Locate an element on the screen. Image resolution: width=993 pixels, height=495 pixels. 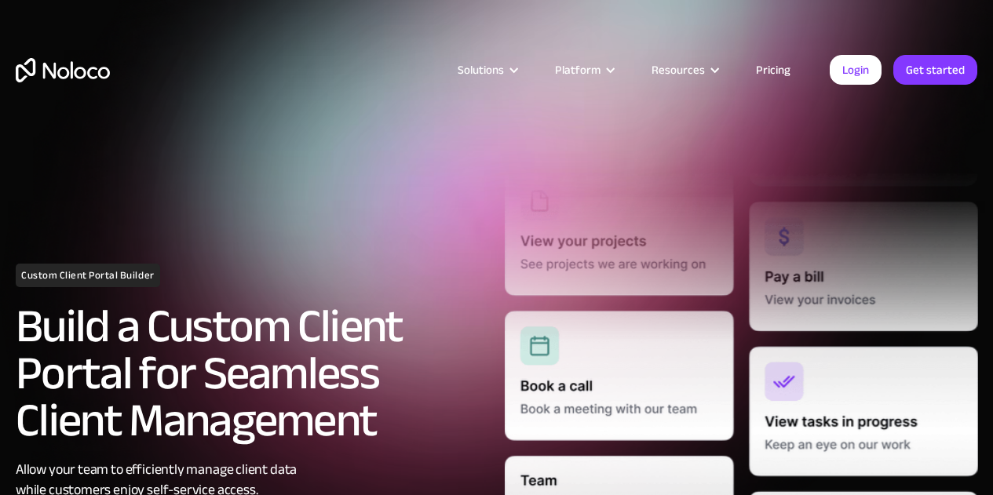
a: Get started is located at coordinates (935, 70).